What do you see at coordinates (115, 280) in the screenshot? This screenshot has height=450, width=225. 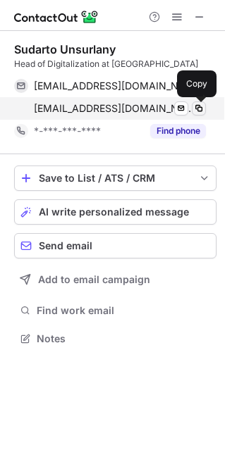 I see `button: Add to email campaign` at bounding box center [115, 280].